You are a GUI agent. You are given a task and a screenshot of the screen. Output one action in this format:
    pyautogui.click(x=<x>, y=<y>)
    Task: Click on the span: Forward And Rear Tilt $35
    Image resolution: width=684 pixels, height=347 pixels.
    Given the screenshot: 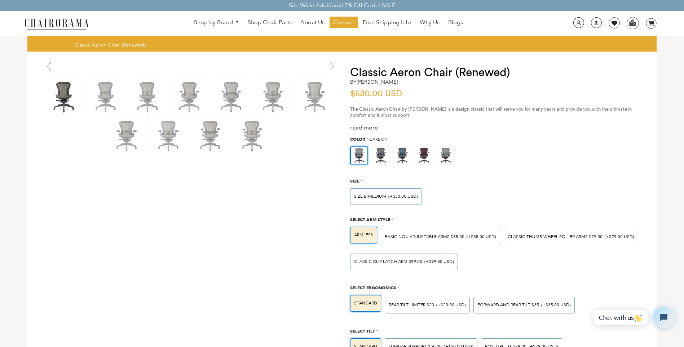 What is the action you would take?
    pyautogui.click(x=508, y=305)
    